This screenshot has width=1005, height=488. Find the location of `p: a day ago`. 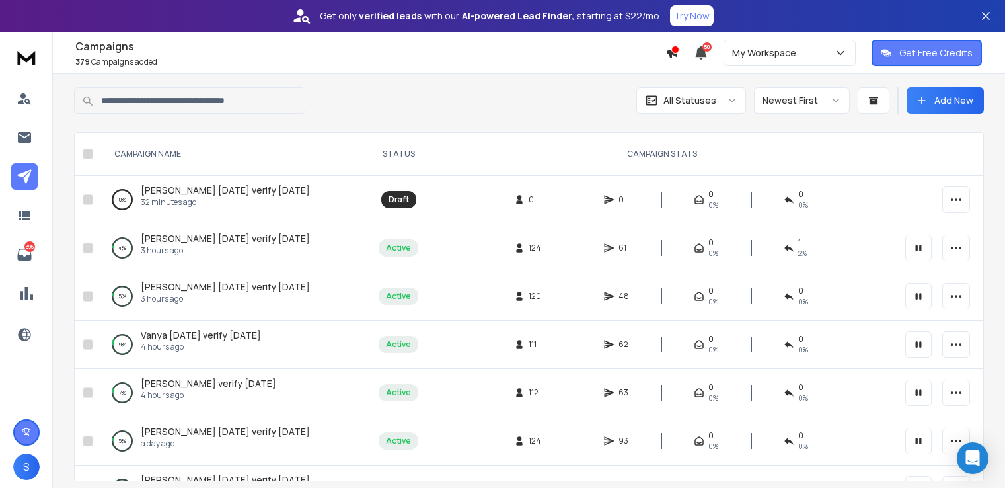

p: a day ago is located at coordinates (225, 444).